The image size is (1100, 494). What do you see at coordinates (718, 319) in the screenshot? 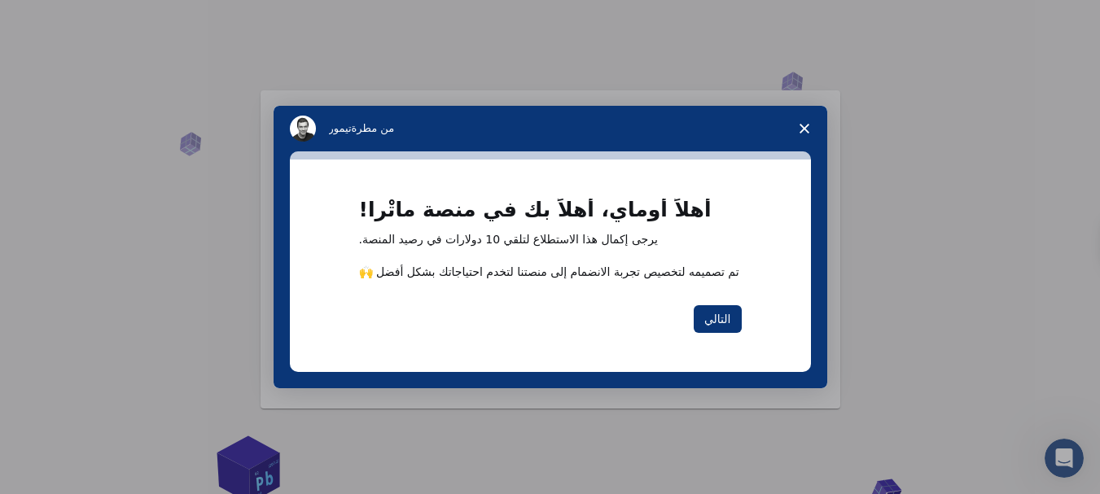
I see `button: التالي` at bounding box center [718, 319].